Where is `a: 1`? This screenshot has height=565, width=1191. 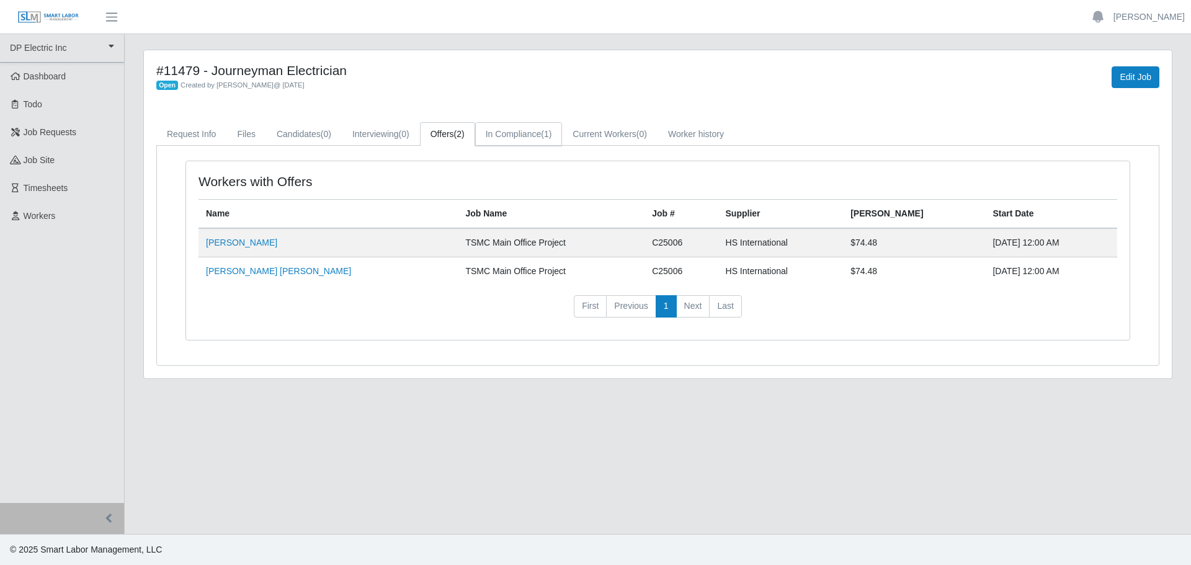
a: 1 is located at coordinates (666, 306).